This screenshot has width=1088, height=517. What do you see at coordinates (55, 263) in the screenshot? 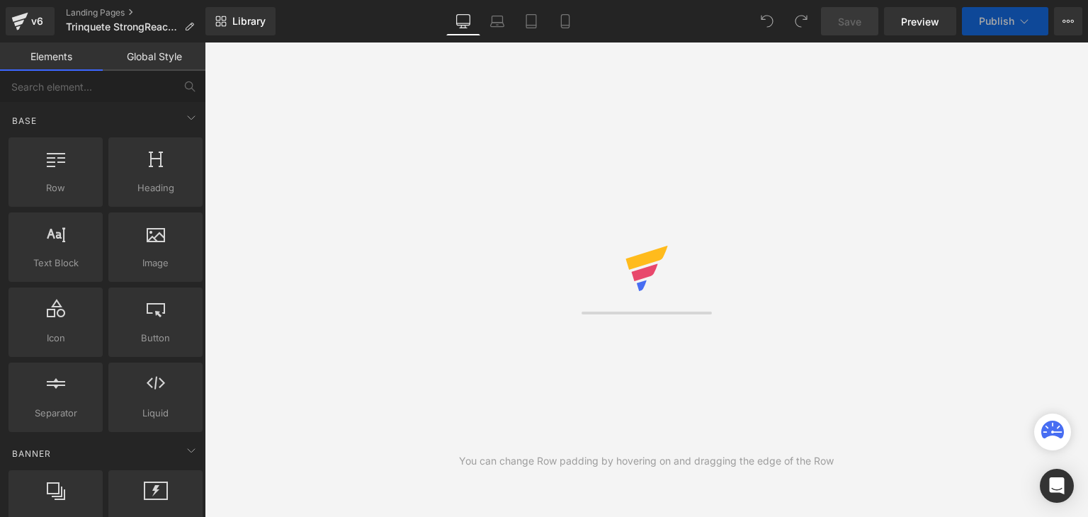
I see `span: Text Block` at bounding box center [55, 263].